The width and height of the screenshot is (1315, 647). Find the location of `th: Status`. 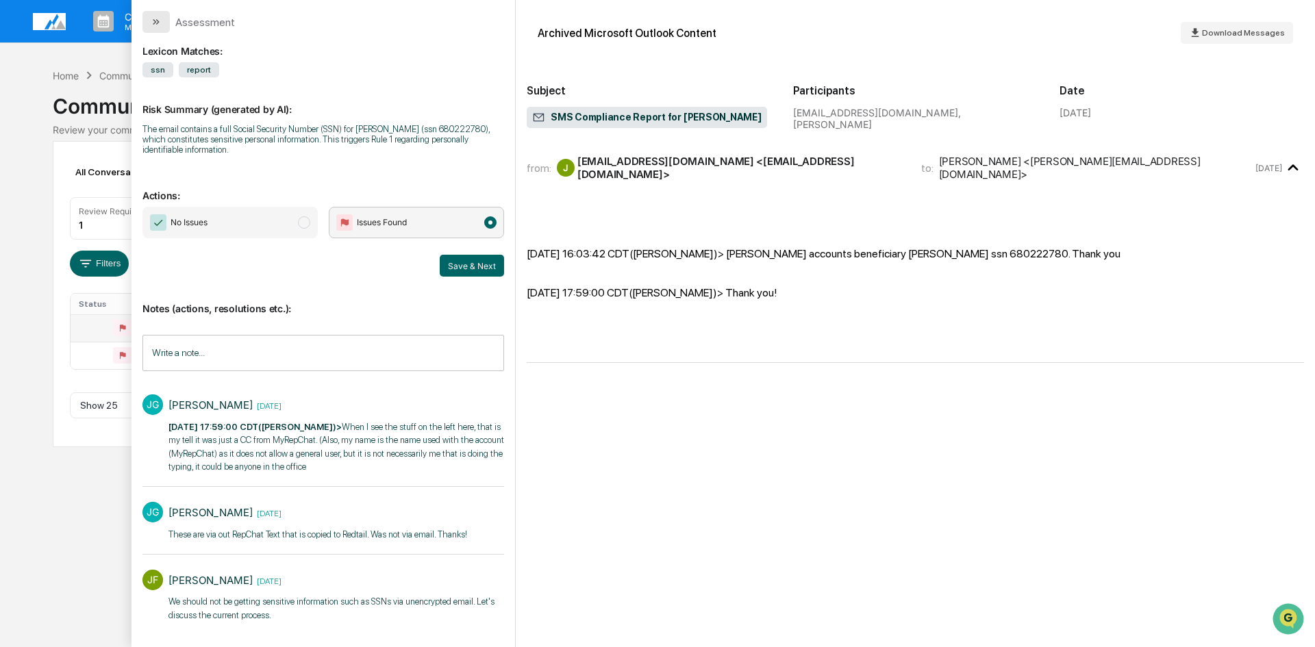

th: Status is located at coordinates (115, 304).